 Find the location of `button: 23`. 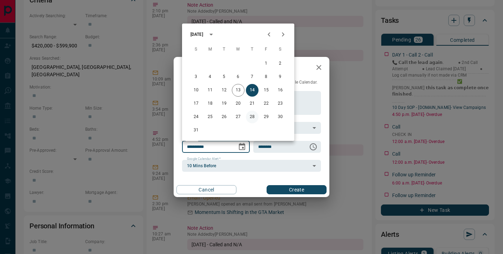

button: 23 is located at coordinates (280, 104).